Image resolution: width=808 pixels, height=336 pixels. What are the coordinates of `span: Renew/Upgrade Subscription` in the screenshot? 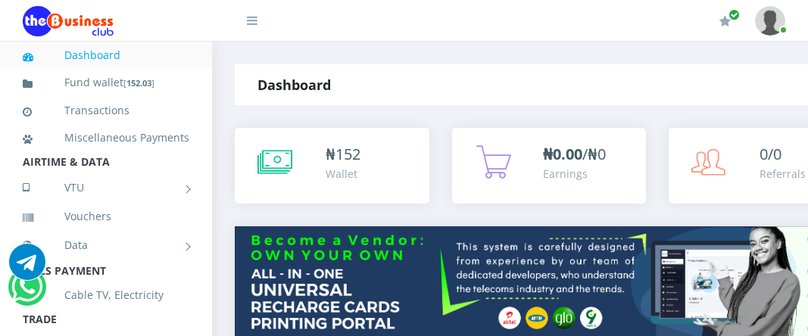 It's located at (734, 14).